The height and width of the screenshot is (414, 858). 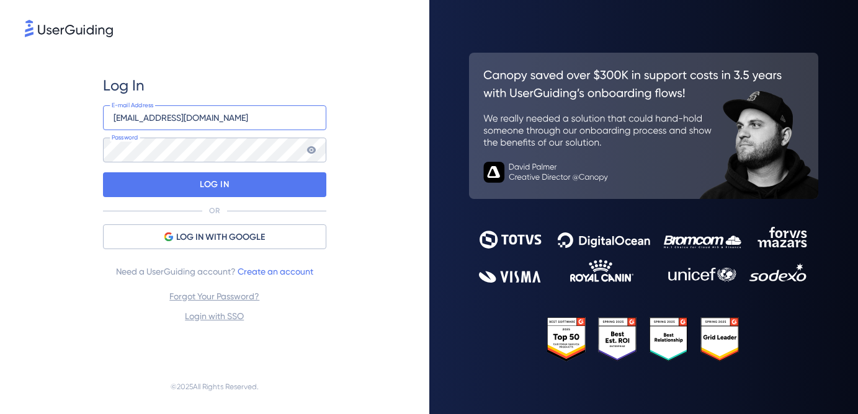 I want to click on a: Forgot Your Password?, so click(x=214, y=296).